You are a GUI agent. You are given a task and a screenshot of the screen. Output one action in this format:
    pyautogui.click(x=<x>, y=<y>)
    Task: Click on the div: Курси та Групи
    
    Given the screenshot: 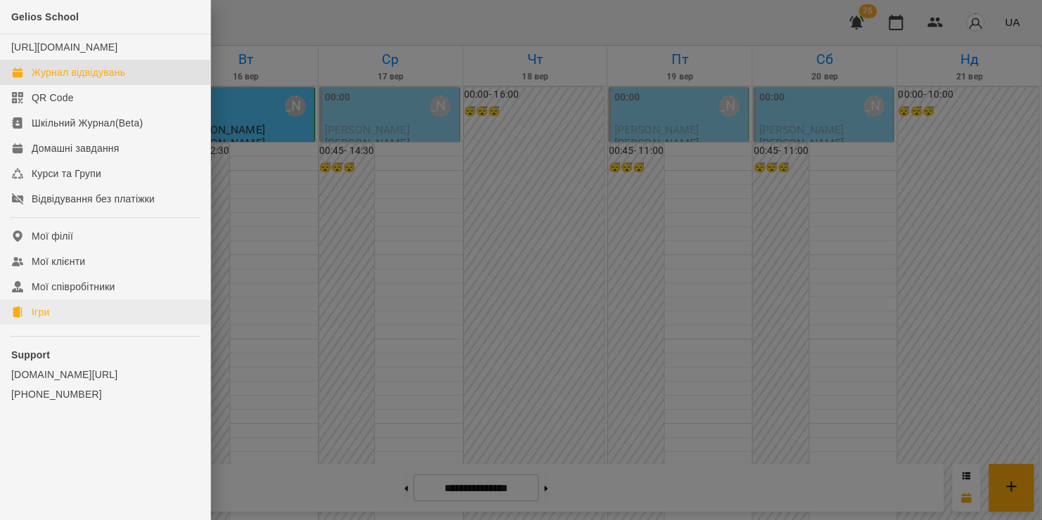 What is the action you would take?
    pyautogui.click(x=66, y=174)
    